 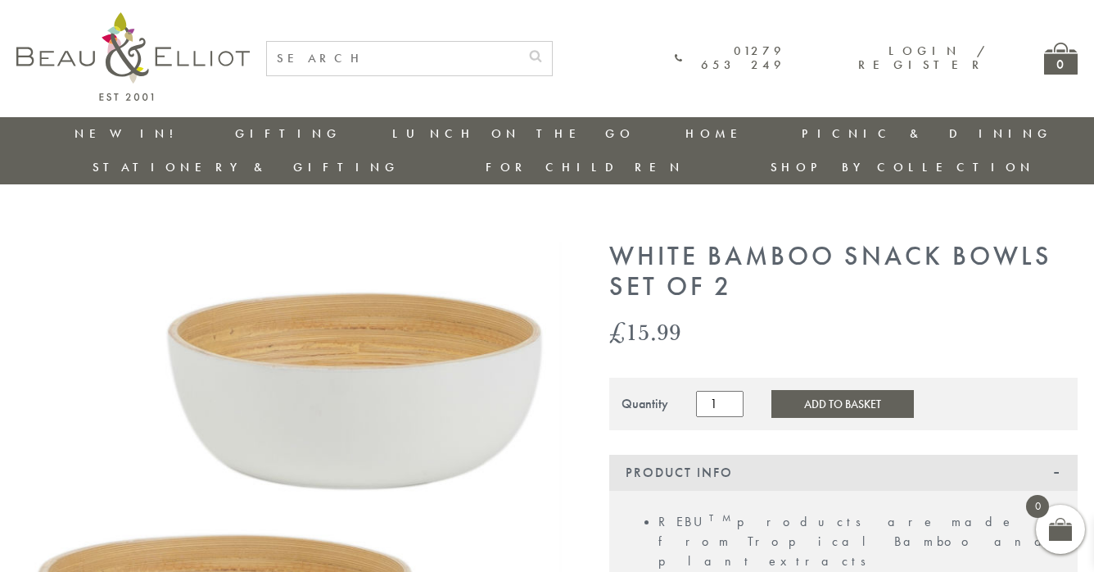 What do you see at coordinates (927, 134) in the screenshot?
I see `a: Picnic & Dining` at bounding box center [927, 134].